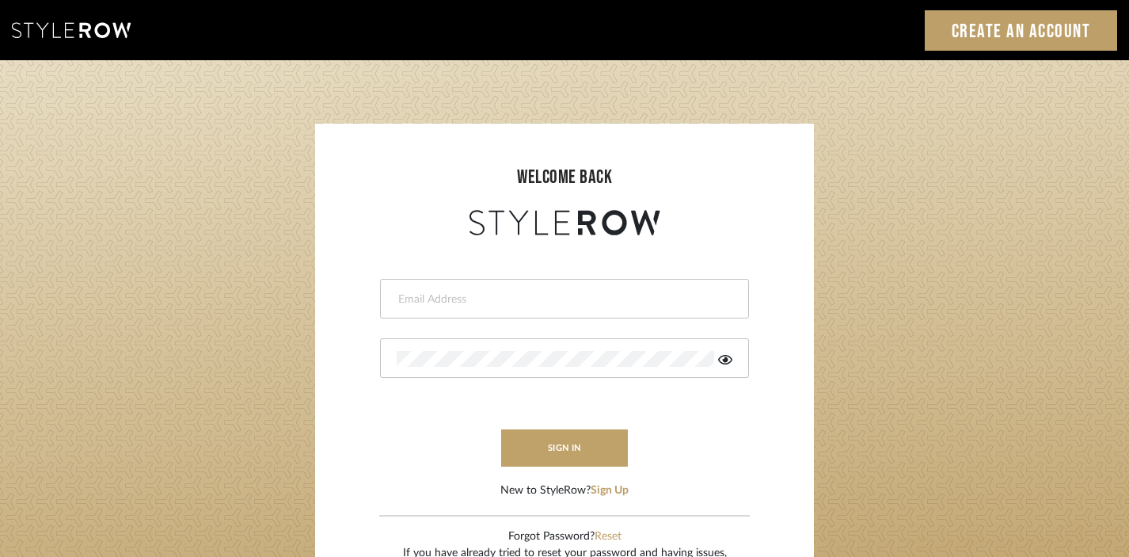 The width and height of the screenshot is (1129, 557). Describe the element at coordinates (610, 490) in the screenshot. I see `button: Sign Up` at that location.